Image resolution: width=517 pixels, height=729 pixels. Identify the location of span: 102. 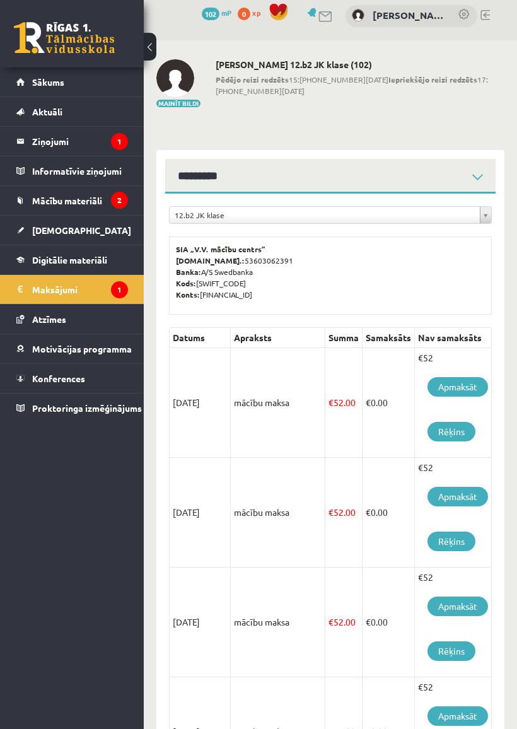
(211, 14).